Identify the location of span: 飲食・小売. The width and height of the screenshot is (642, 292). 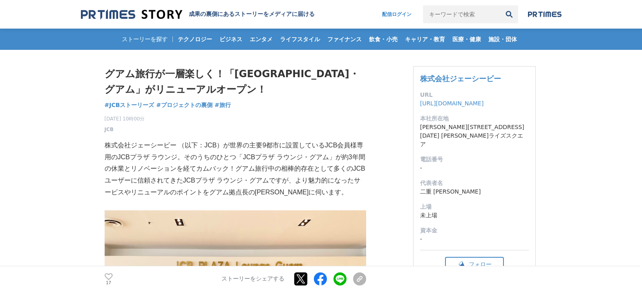
(383, 39).